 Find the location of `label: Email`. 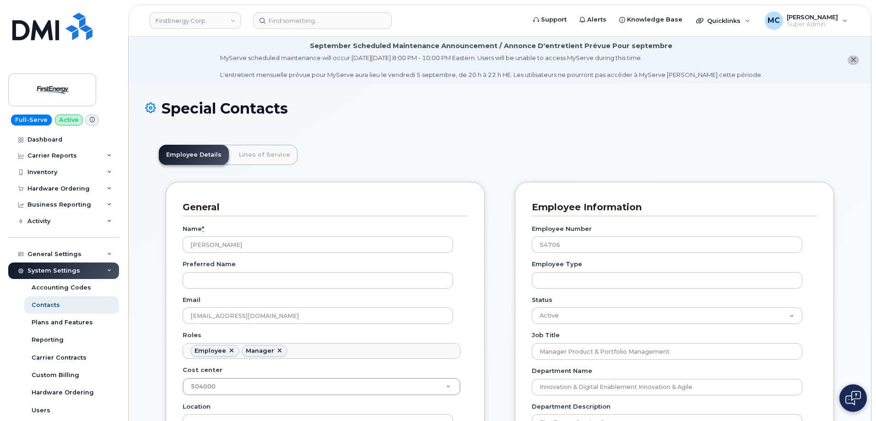

label: Email is located at coordinates (191, 299).